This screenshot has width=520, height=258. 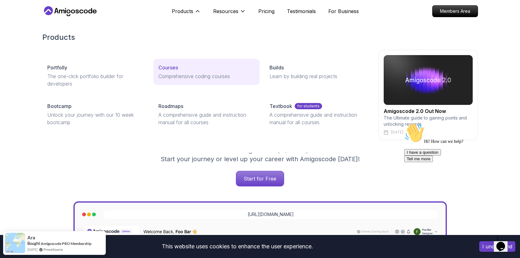 What do you see at coordinates (206, 114) in the screenshot?
I see `a: RoadmapsA comprehensive guide and instruction manual for all courses` at bounding box center [206, 114].